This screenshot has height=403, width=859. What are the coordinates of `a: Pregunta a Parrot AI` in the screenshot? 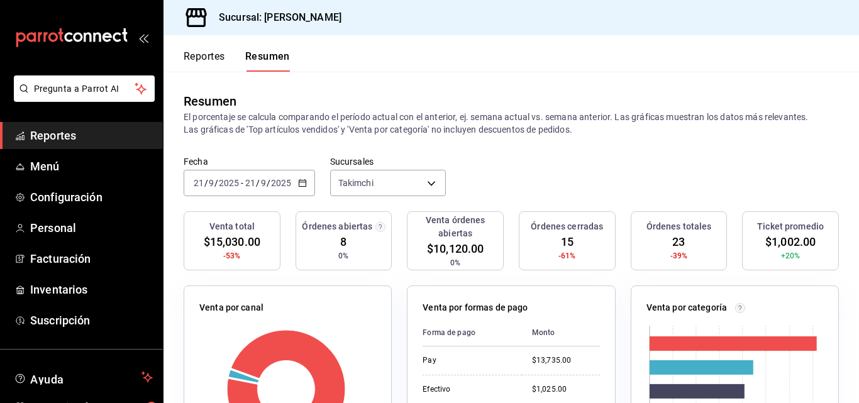 It's located at (82, 98).